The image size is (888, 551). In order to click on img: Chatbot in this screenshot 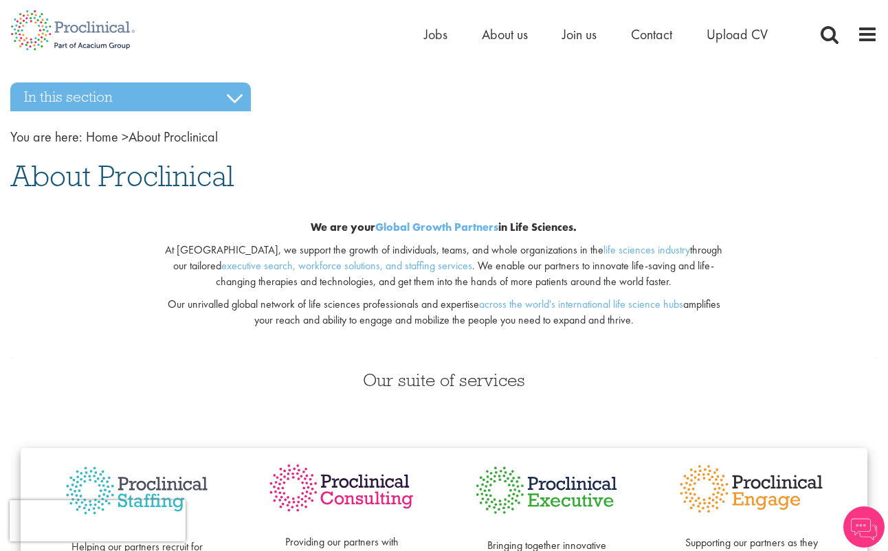, I will do `click(864, 527)`.